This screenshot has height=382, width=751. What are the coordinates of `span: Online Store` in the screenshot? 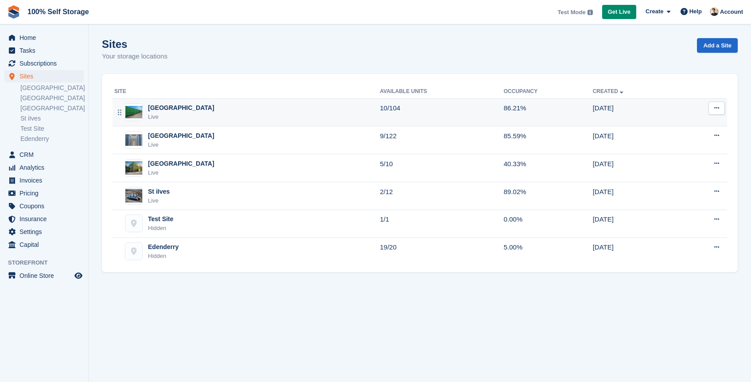 It's located at (46, 276).